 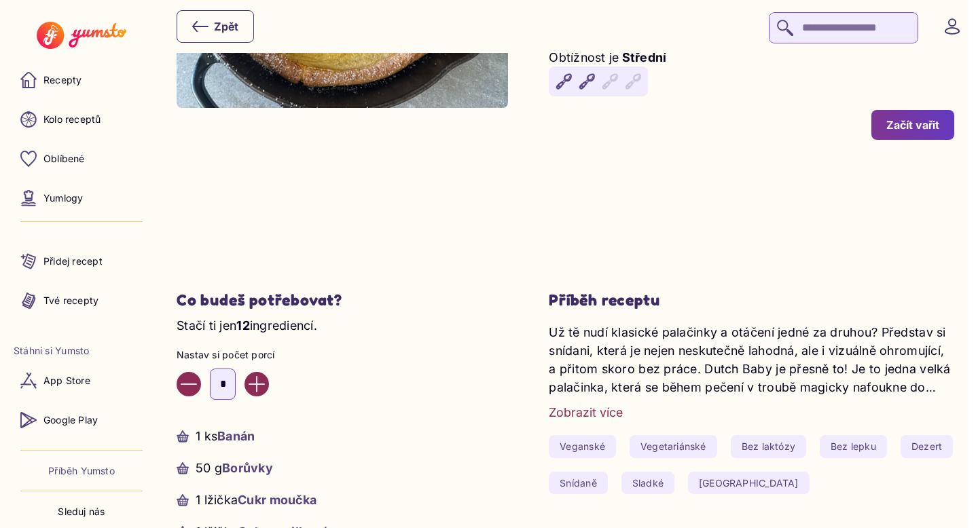 I want to click on span: Cukr moučka, so click(x=277, y=500).